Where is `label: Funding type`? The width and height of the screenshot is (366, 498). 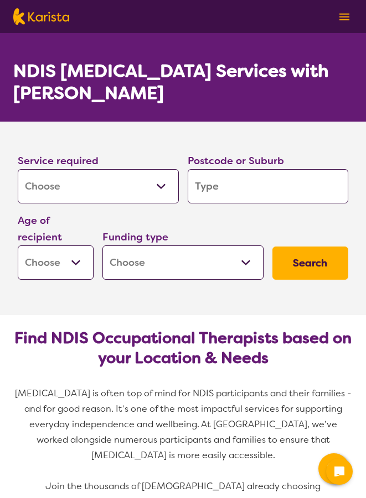
label: Funding type is located at coordinates (135, 237).